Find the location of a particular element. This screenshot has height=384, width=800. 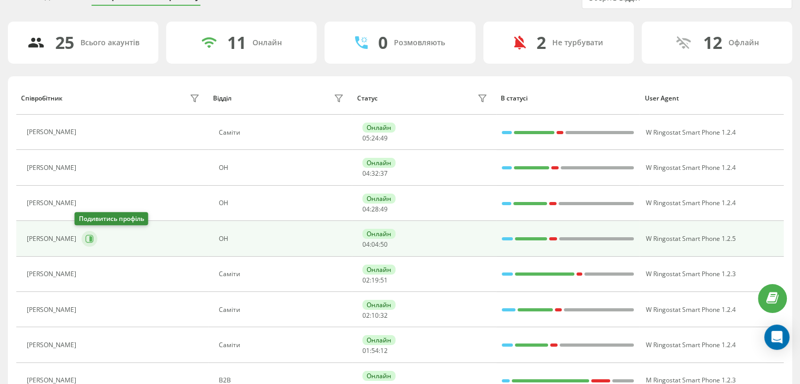

div: Open Intercom Messenger is located at coordinates (777, 337).